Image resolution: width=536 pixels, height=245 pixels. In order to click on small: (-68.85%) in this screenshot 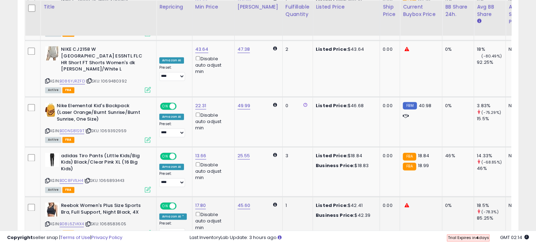, I will do `click(491, 162)`.